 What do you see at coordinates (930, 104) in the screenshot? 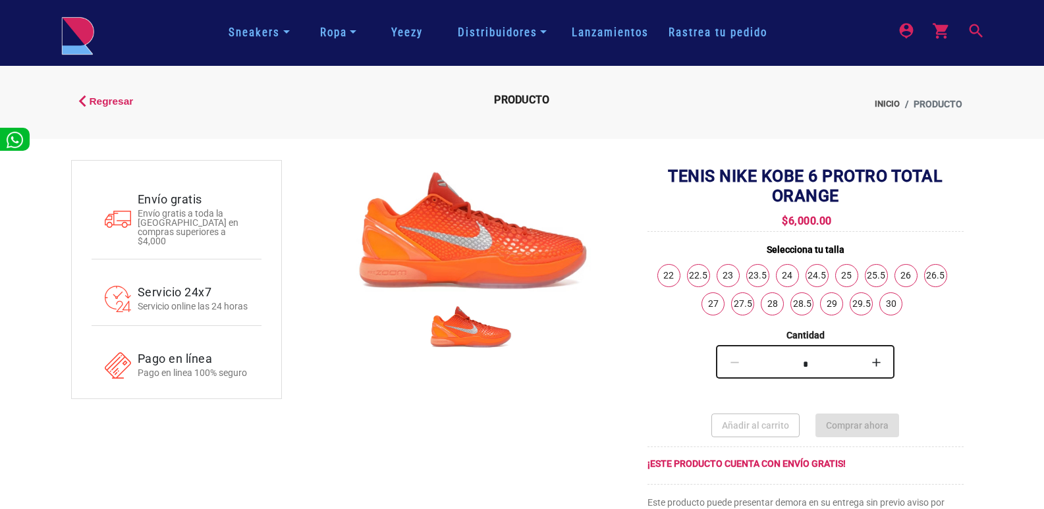
I see `li: PRODUCTO` at bounding box center [930, 104].